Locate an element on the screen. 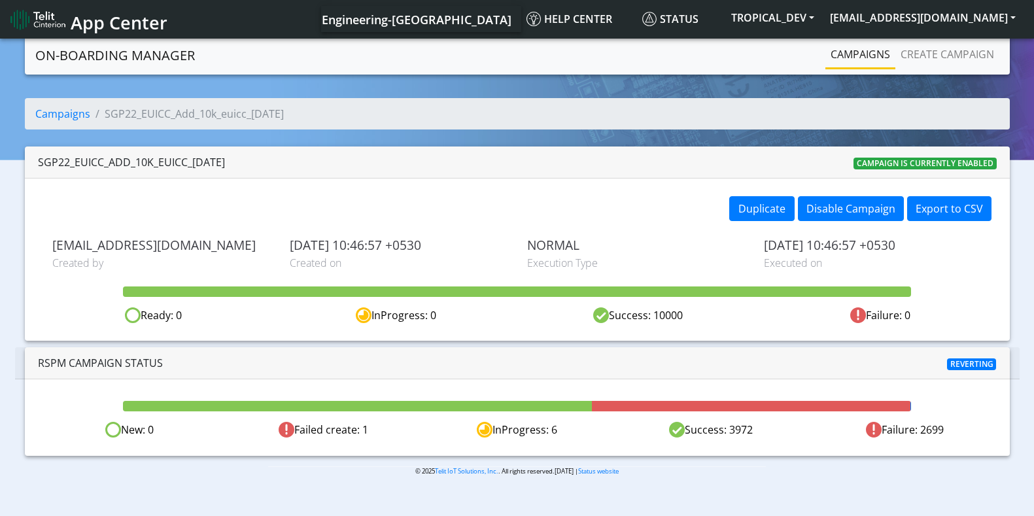  img: In progress is located at coordinates (485, 430).